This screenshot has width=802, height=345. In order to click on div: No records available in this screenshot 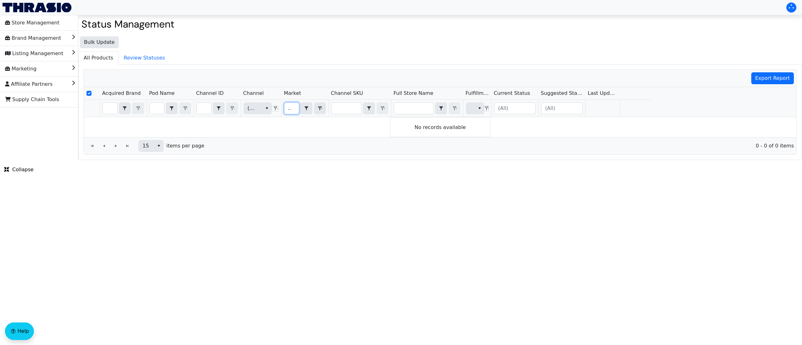, I will do `click(440, 127)`.